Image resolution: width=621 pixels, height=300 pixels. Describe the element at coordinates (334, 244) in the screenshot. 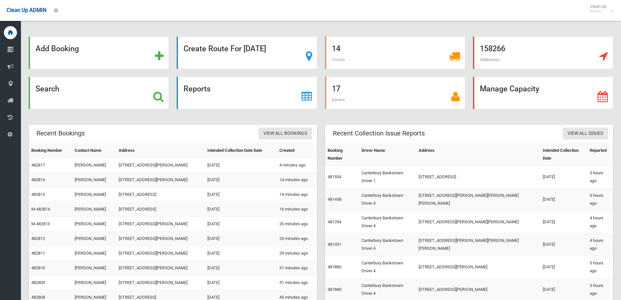

I see `a: 481331` at that location.